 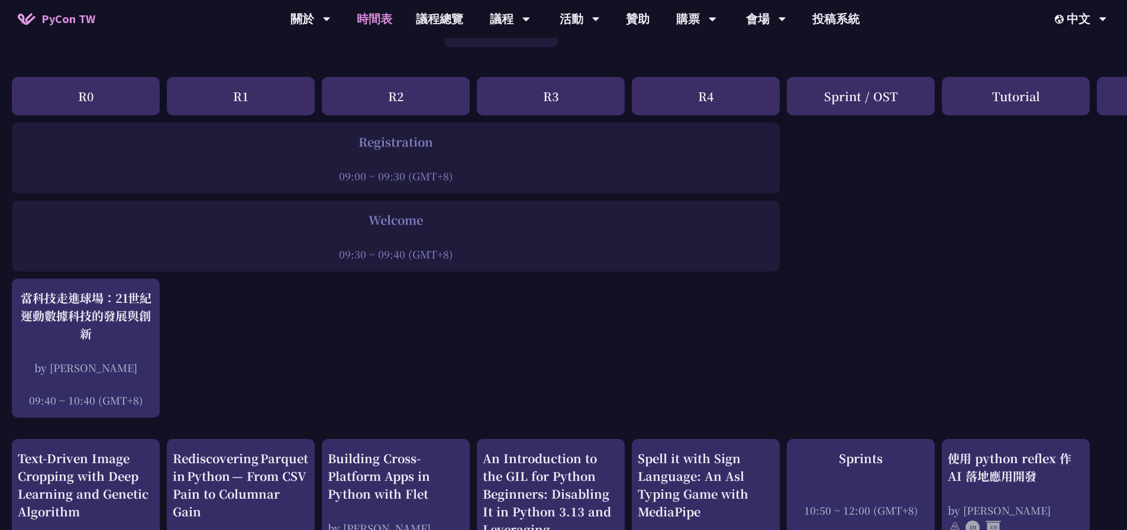 I want to click on div: 09:40 ~ 10:40 (GMT+8), so click(x=86, y=400).